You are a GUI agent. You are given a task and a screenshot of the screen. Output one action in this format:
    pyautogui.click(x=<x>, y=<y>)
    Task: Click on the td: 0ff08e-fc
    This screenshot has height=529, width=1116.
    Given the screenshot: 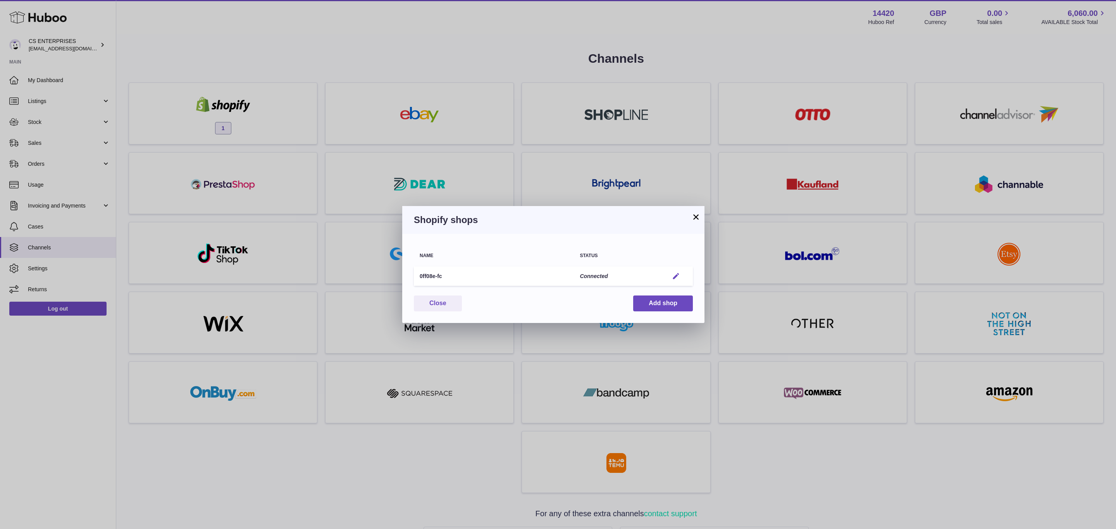 What is the action you would take?
    pyautogui.click(x=494, y=276)
    